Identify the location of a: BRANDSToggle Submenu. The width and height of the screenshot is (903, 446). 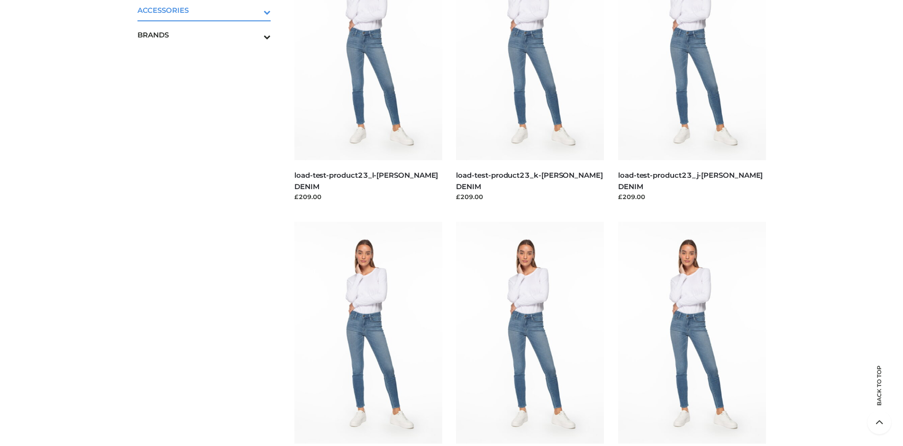
(204, 35).